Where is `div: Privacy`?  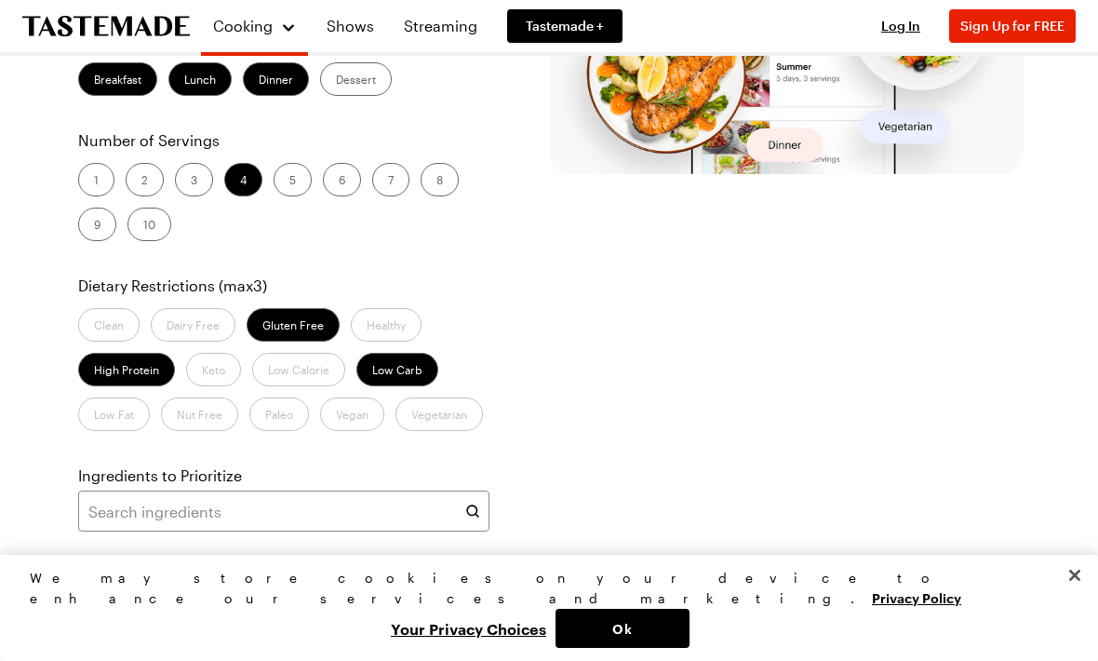
div: Privacy is located at coordinates (541, 608).